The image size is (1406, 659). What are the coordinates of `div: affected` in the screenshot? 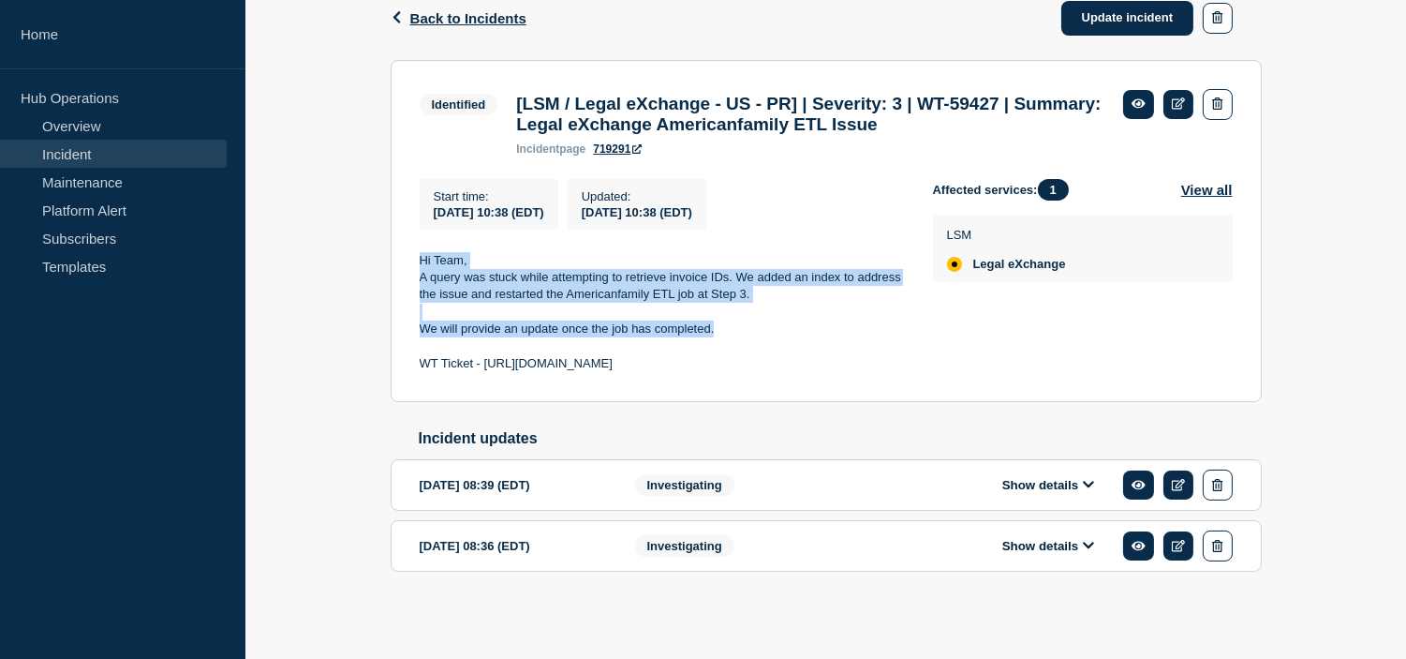 It's located at (955, 264).